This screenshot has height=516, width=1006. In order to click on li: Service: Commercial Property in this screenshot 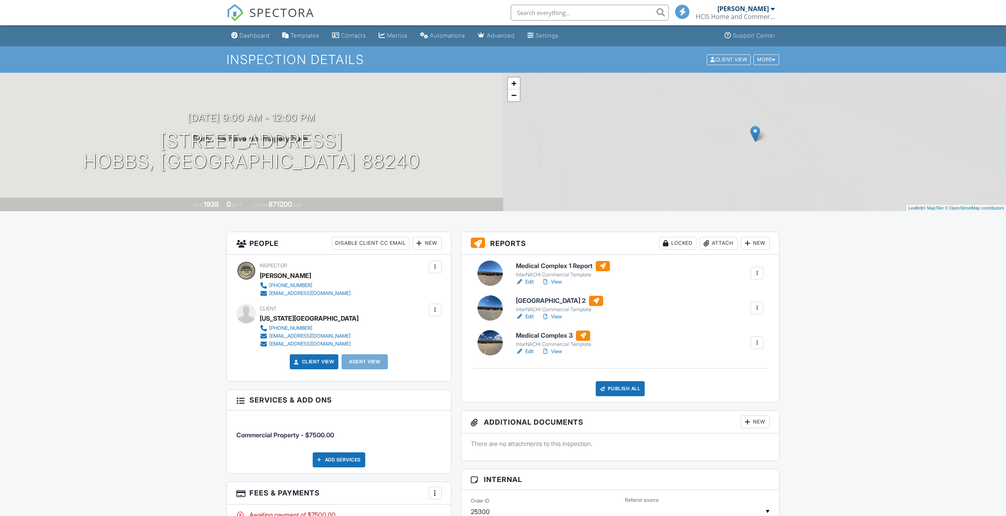, I will do `click(339, 431)`.